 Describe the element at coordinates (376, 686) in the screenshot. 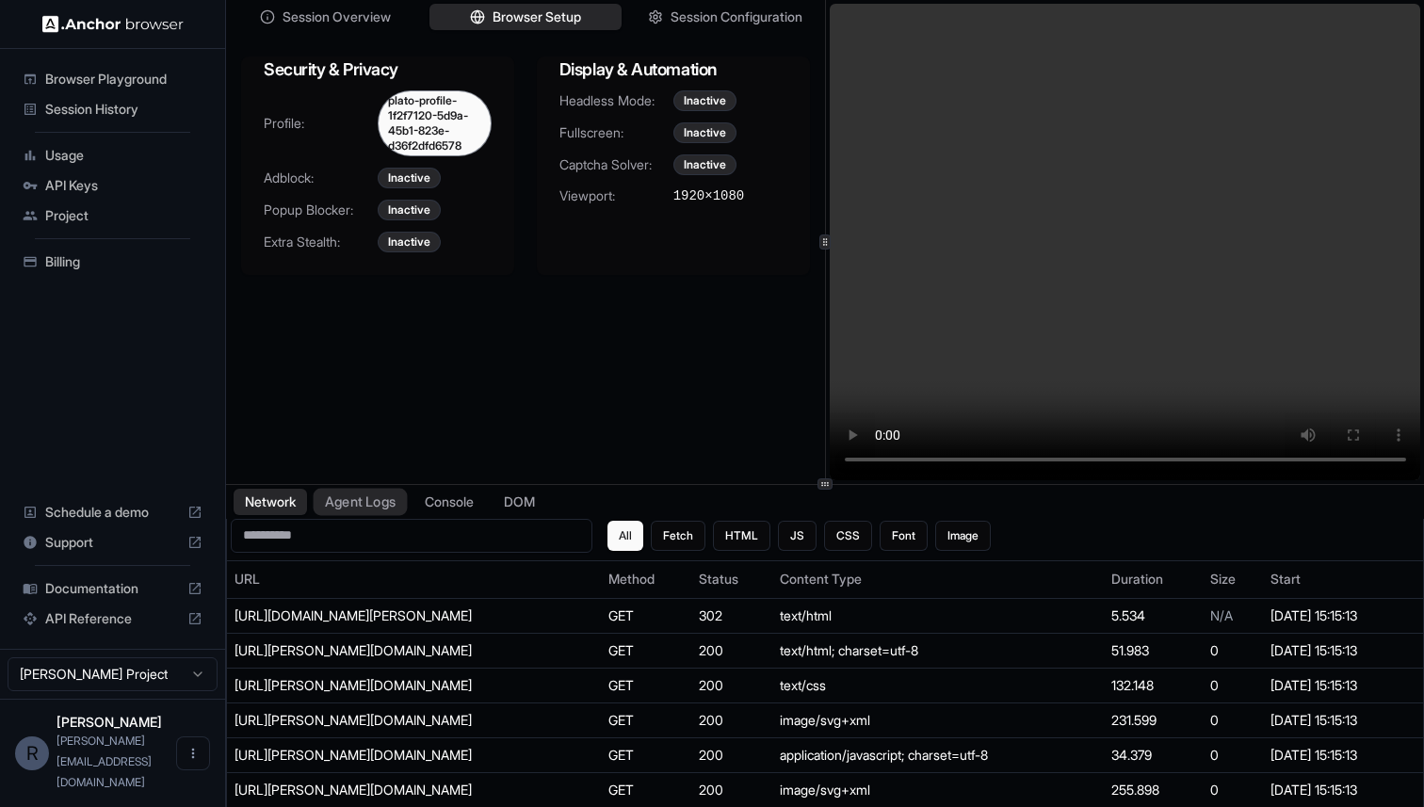

I see `div: https://sims.plato.so/assets/frappe/dist/css/login.bundle.PT5O24ZZ.css` at that location.